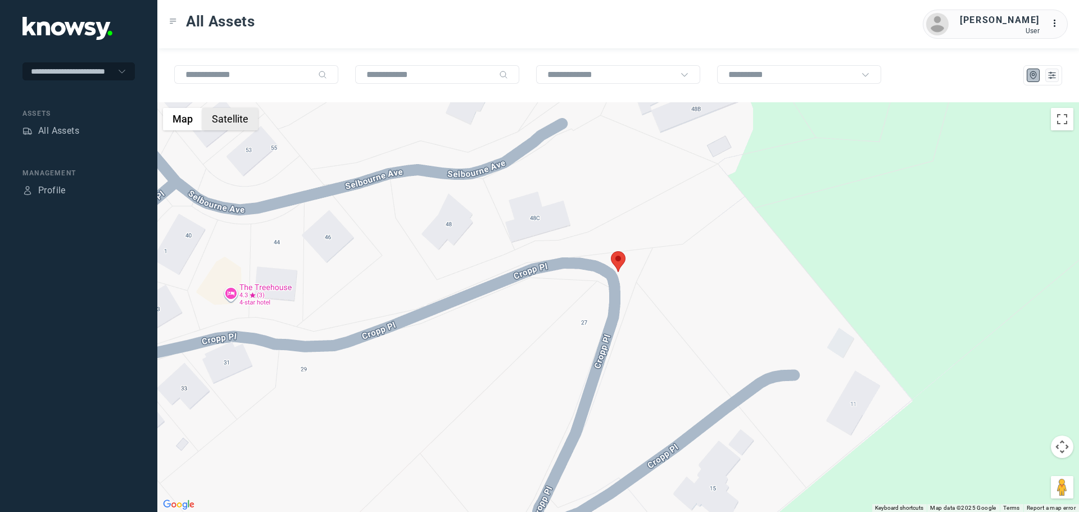  I want to click on img: Google, so click(179, 504).